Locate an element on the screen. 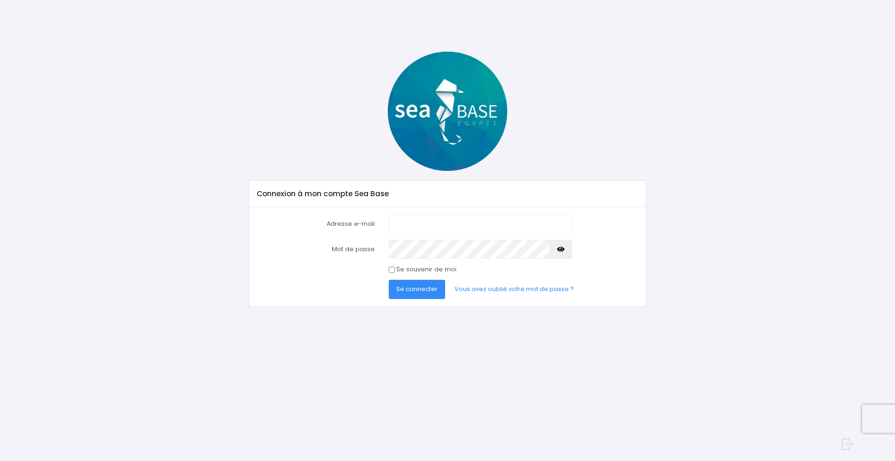 This screenshot has width=895, height=461. div: Connexion à mon compte Sea Base is located at coordinates (447, 194).